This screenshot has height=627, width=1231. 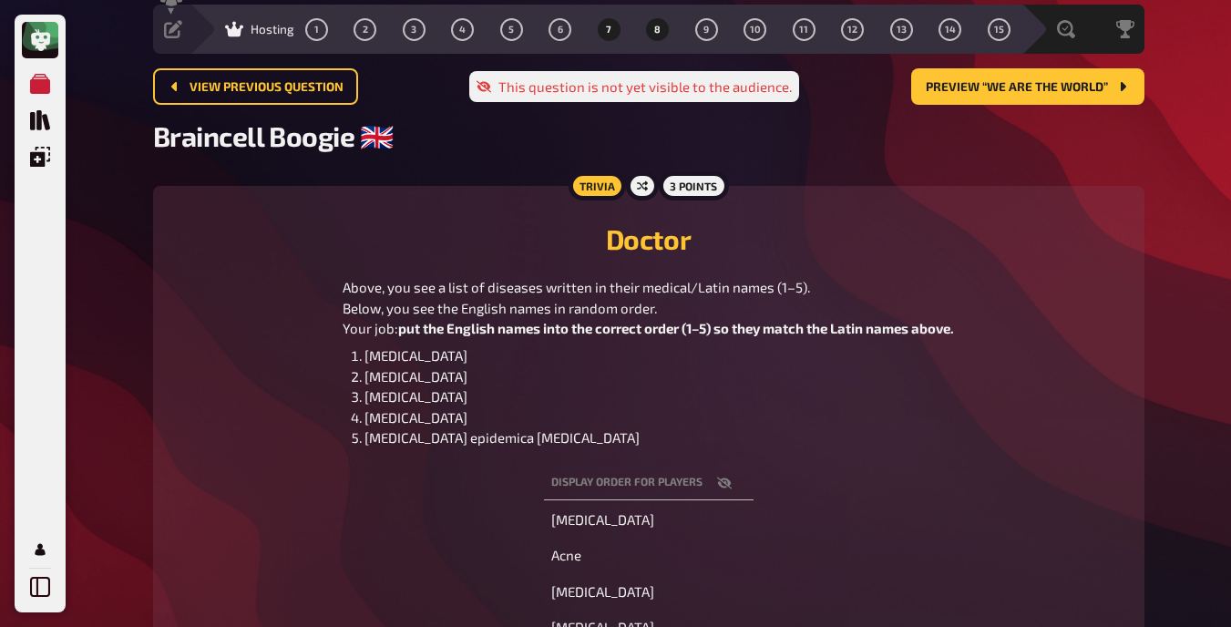 I want to click on button: 13, so click(x=901, y=29).